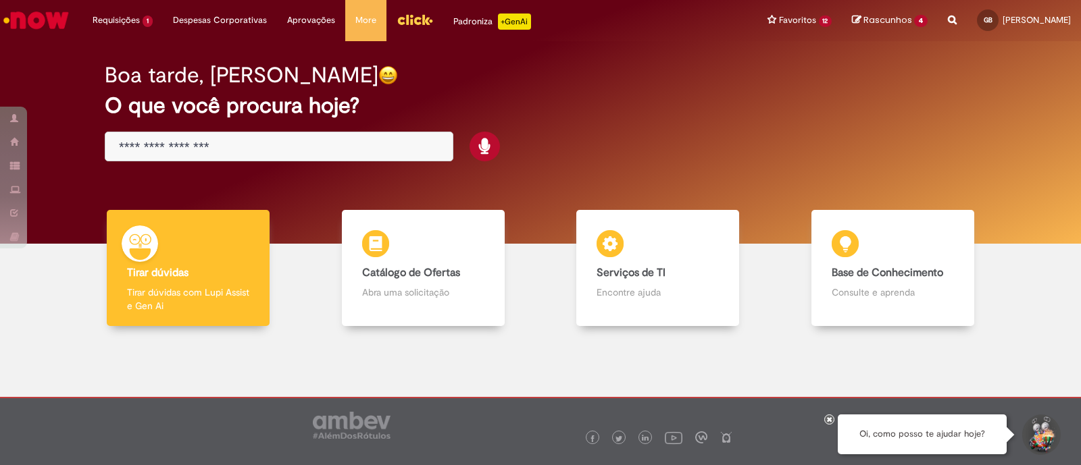 Image resolution: width=1081 pixels, height=465 pixels. Describe the element at coordinates (892, 292) in the screenshot. I see `p: Consulte e aprenda` at that location.